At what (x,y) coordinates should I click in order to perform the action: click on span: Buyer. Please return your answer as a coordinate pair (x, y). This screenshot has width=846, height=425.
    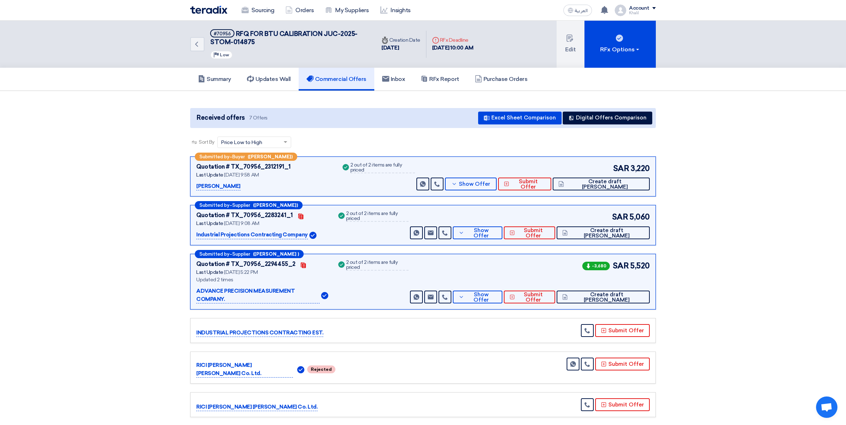
    Looking at the image, I should click on (238, 157).